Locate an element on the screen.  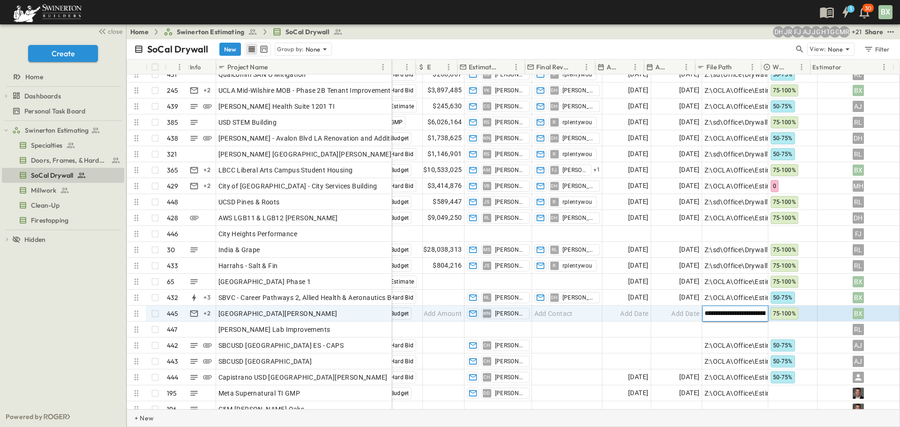
span: JS is located at coordinates (487, 74).